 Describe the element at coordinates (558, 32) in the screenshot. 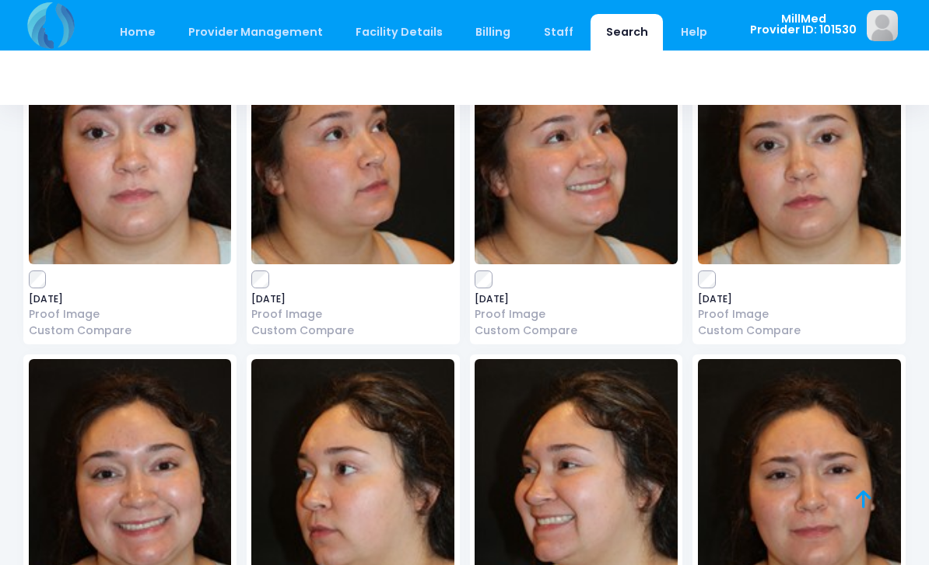

I see `a: Staff` at that location.